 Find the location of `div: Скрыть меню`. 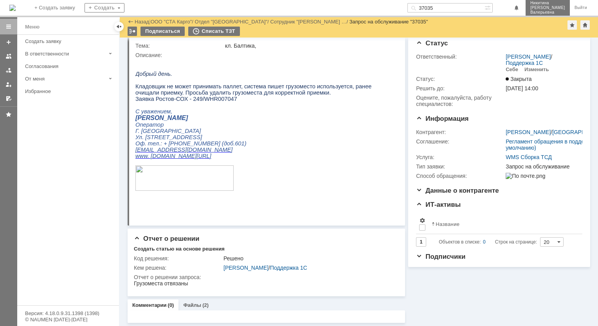

div: Скрыть меню is located at coordinates (119, 27).